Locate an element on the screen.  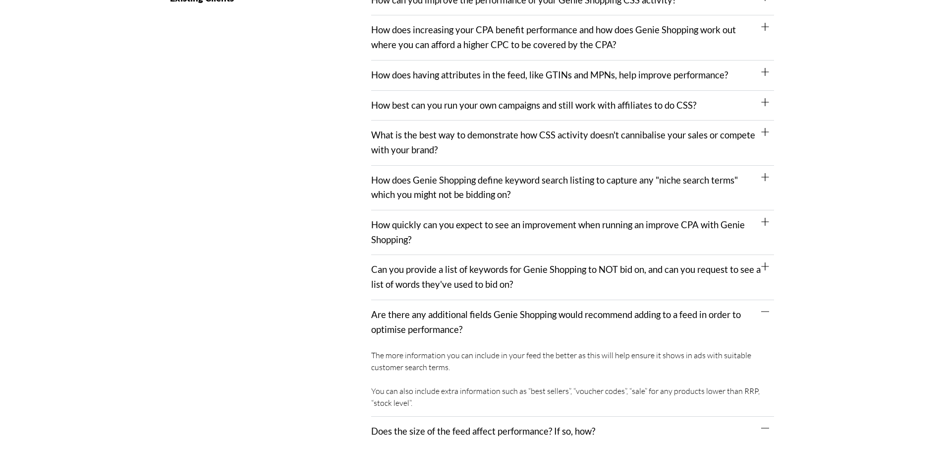
a: How does Genie Shopping define keyword search listing to capture any "niche search terms" which y... is located at coordinates (555, 187).